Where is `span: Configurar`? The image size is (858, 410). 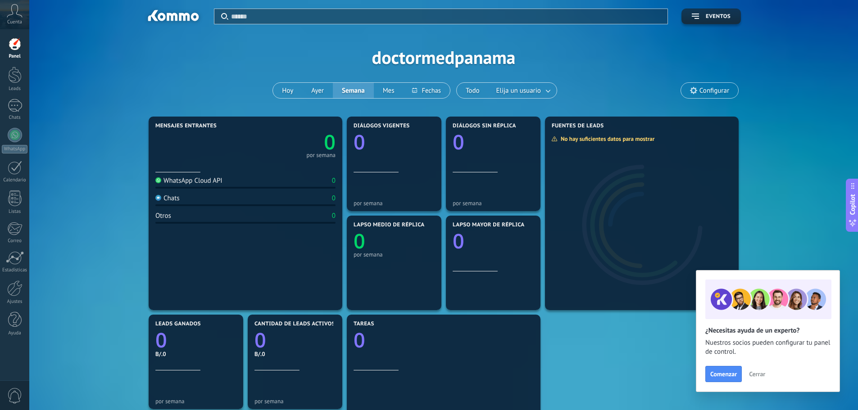 span: Configurar is located at coordinates (715, 91).